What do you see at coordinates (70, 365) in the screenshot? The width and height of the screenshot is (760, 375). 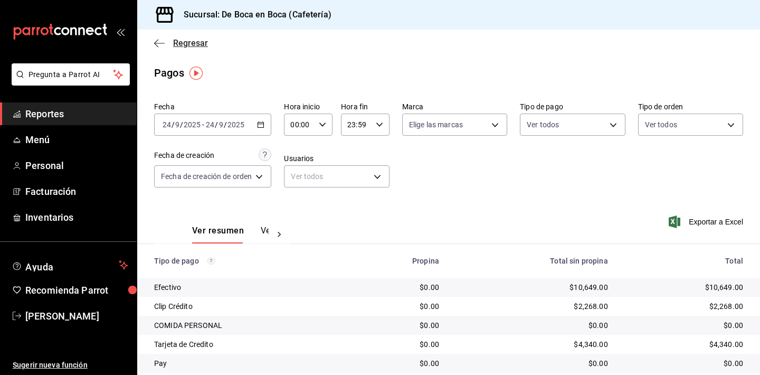 I see `span: Sugerir nueva función` at bounding box center [70, 365].